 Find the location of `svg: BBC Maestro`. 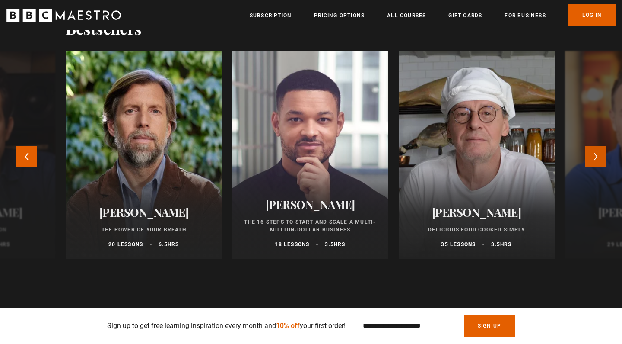

svg: BBC Maestro is located at coordinates (64, 15).